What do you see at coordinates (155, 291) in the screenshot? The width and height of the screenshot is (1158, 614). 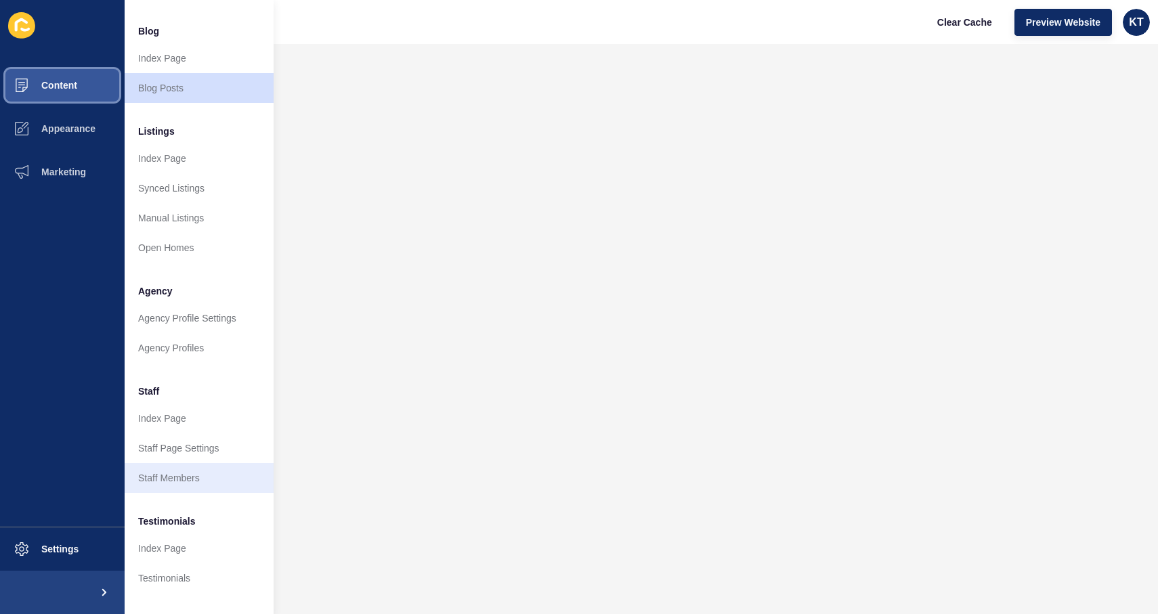 I see `span: Agency` at bounding box center [155, 291].